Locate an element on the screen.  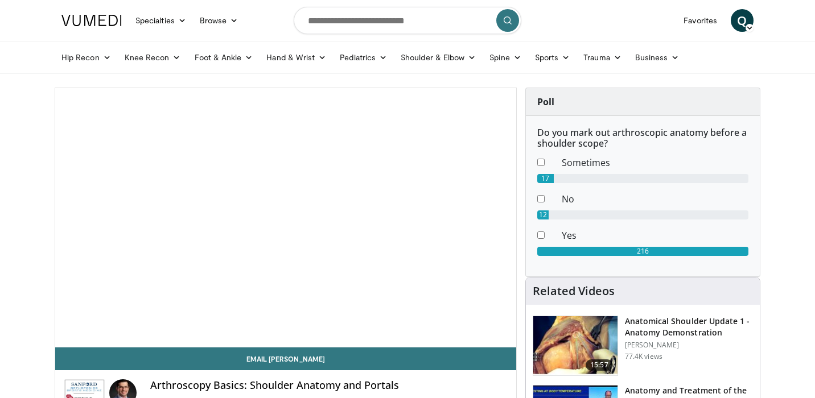
img: laj_3.png.150x105_q85_crop-smart_upscale.jpg is located at coordinates (575, 346).